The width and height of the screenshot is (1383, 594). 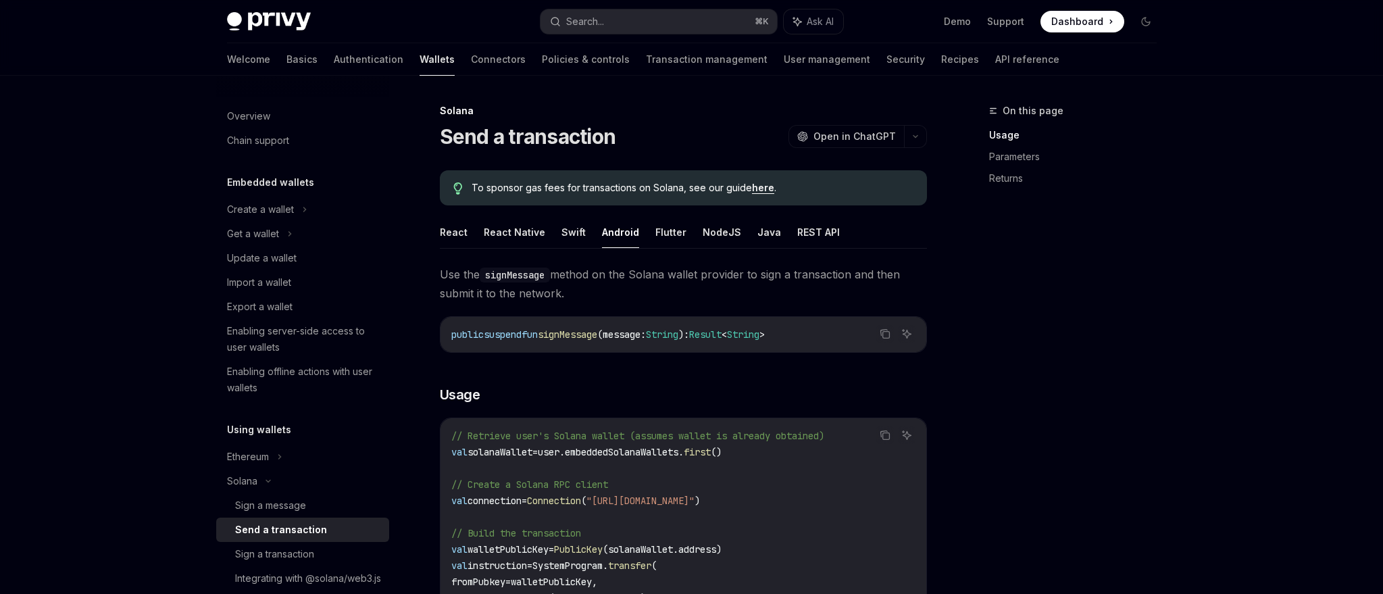 What do you see at coordinates (568, 334) in the screenshot?
I see `span: signMessage` at bounding box center [568, 334].